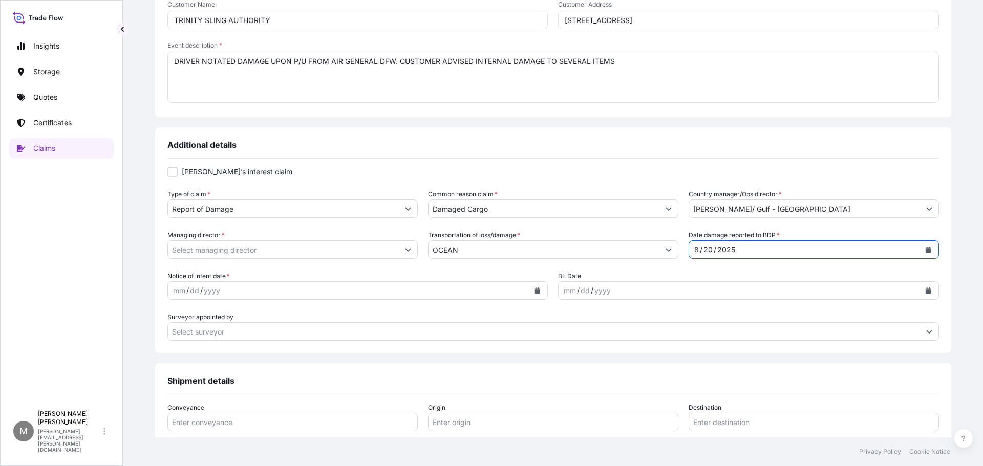 This screenshot has width=983, height=466. What do you see at coordinates (52, 123) in the screenshot?
I see `p: Certificates` at bounding box center [52, 123].